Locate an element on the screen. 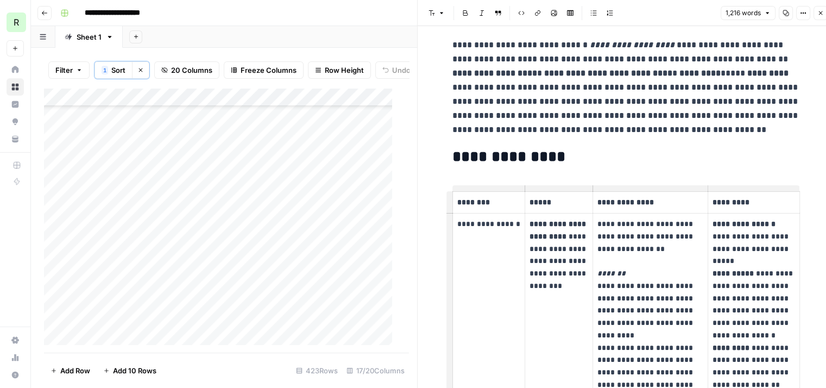  span: 1,216 words is located at coordinates (743, 13).